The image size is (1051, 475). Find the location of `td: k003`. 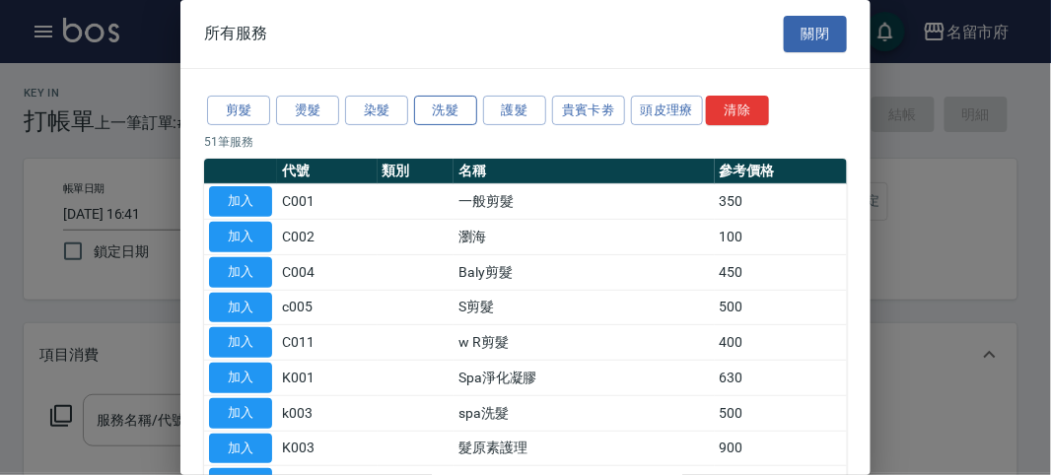

td: k003 is located at coordinates (327, 413).